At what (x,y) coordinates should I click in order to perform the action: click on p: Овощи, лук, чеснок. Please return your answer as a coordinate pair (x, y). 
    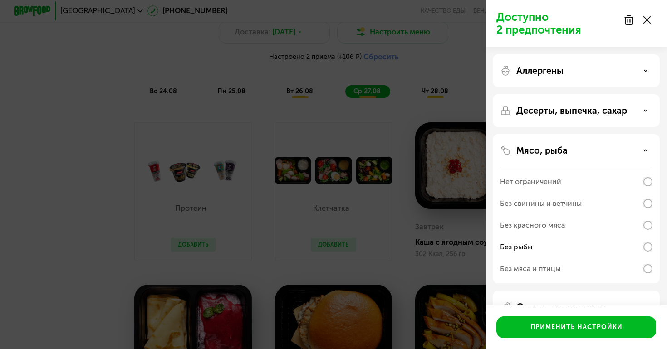
    Looking at the image, I should click on (560, 307).